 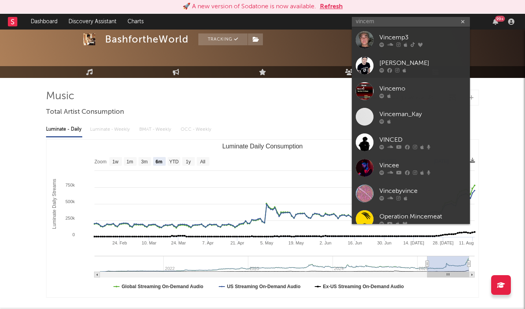 I want to click on a: Vincebyvince, so click(x=411, y=193).